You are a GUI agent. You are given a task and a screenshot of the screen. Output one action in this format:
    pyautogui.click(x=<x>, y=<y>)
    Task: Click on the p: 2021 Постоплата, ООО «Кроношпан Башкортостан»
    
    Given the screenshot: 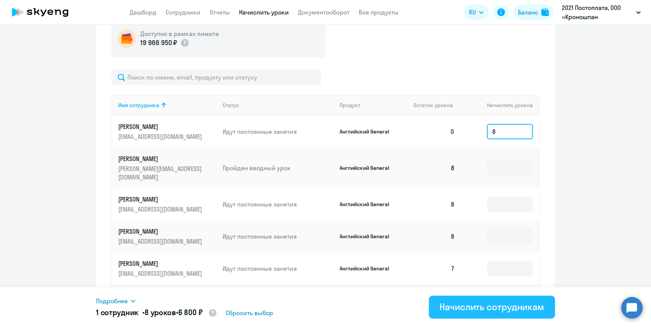 What is the action you would take?
    pyautogui.click(x=598, y=12)
    